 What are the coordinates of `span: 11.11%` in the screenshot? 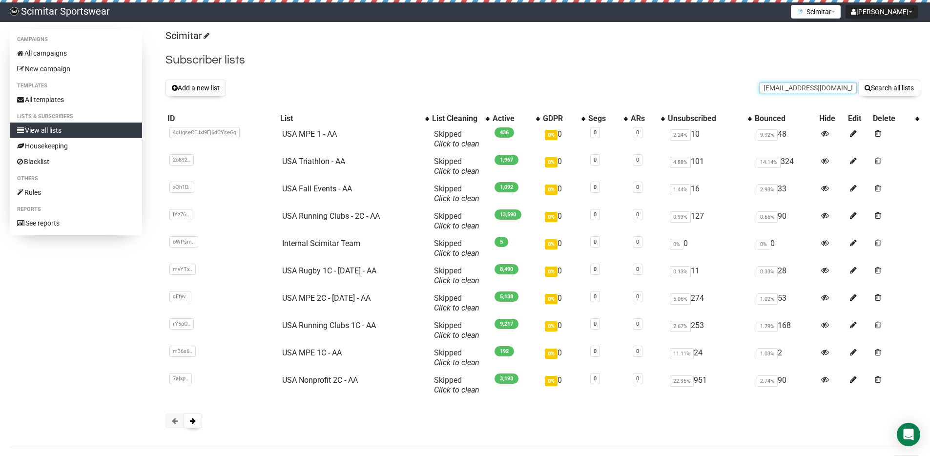 It's located at (681, 353).